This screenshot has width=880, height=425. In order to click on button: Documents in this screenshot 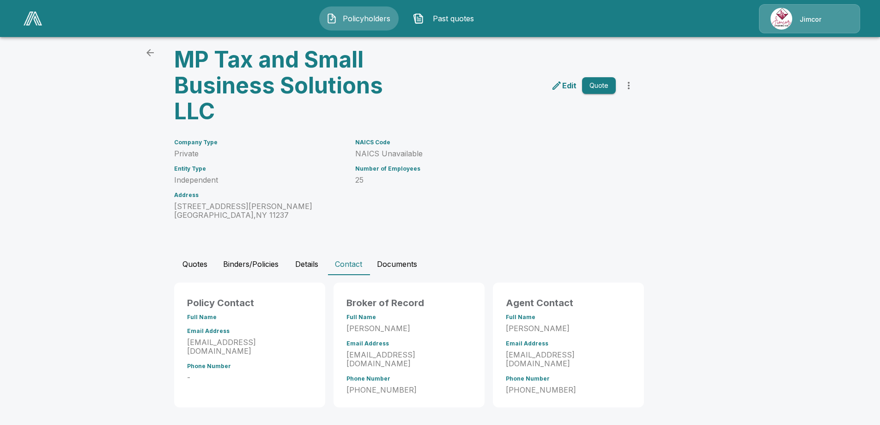, I will do `click(397, 264)`.